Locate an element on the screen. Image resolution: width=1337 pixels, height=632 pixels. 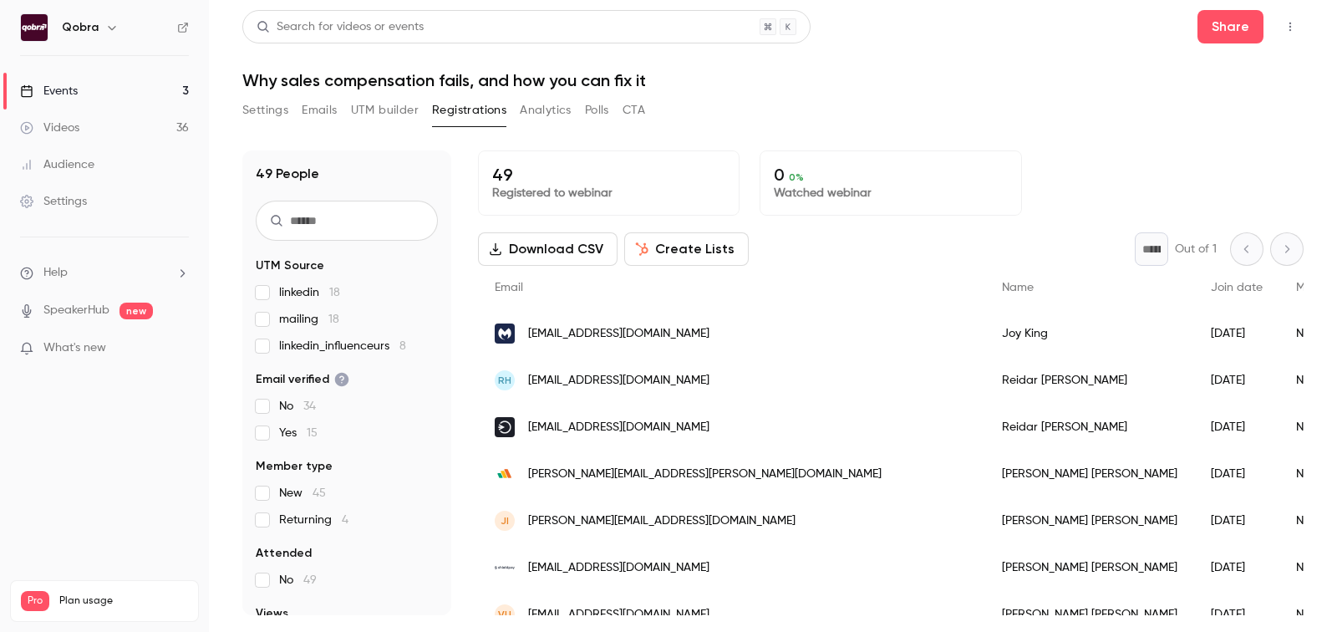
span: RH is located at coordinates (505, 380).